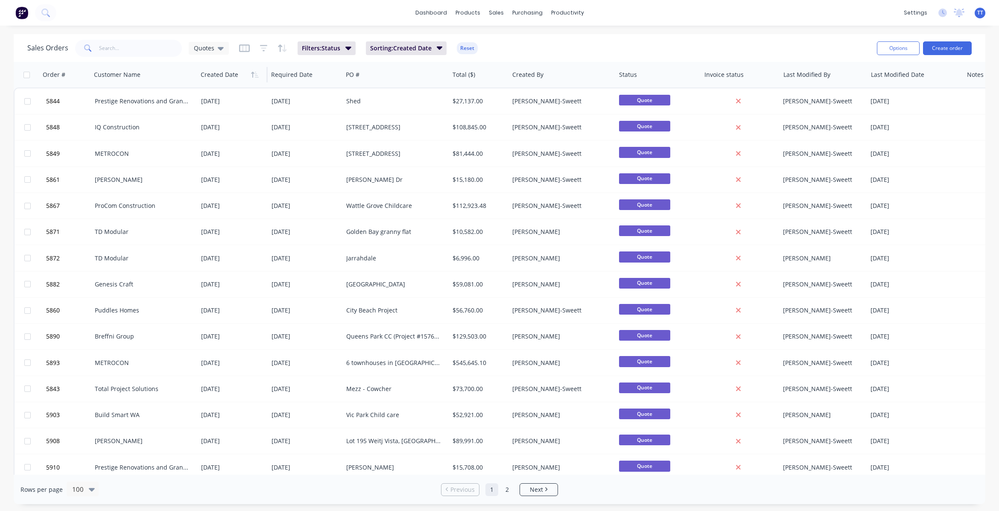 This screenshot has height=511, width=999. What do you see at coordinates (406, 48) in the screenshot?
I see `button: Sorting:Created Date` at bounding box center [406, 48].